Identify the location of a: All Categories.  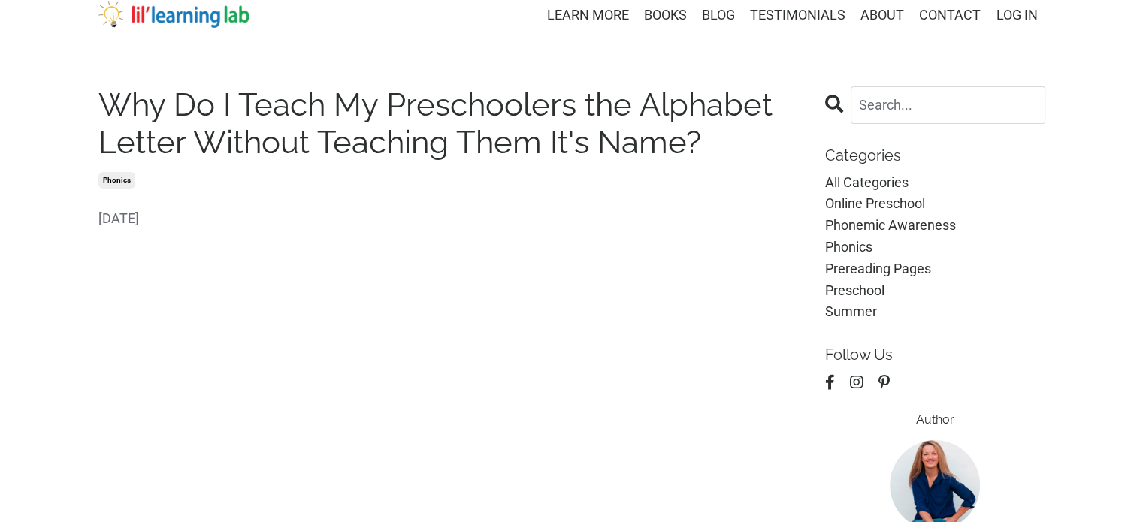
(935, 183).